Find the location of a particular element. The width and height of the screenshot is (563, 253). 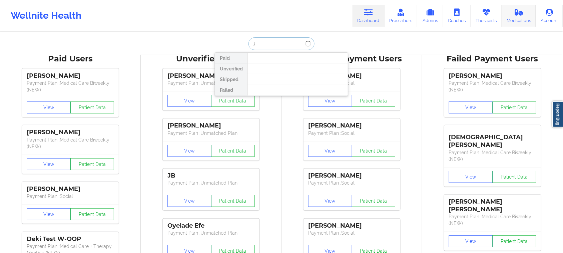

a: Medications is located at coordinates (519, 16).